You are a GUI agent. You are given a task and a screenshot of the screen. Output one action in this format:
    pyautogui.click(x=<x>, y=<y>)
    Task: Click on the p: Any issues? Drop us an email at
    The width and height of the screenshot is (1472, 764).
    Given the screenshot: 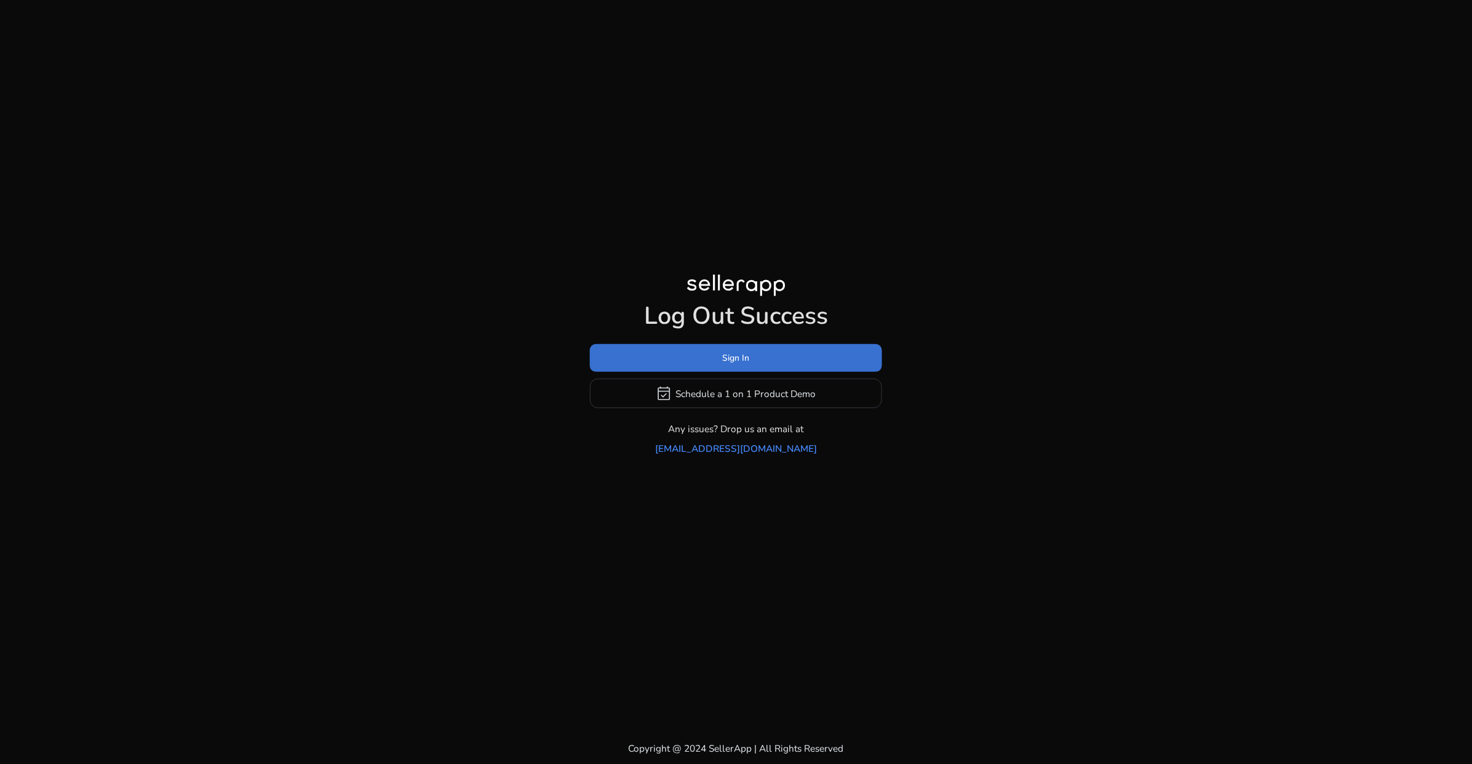 What is the action you would take?
    pyautogui.click(x=737, y=428)
    